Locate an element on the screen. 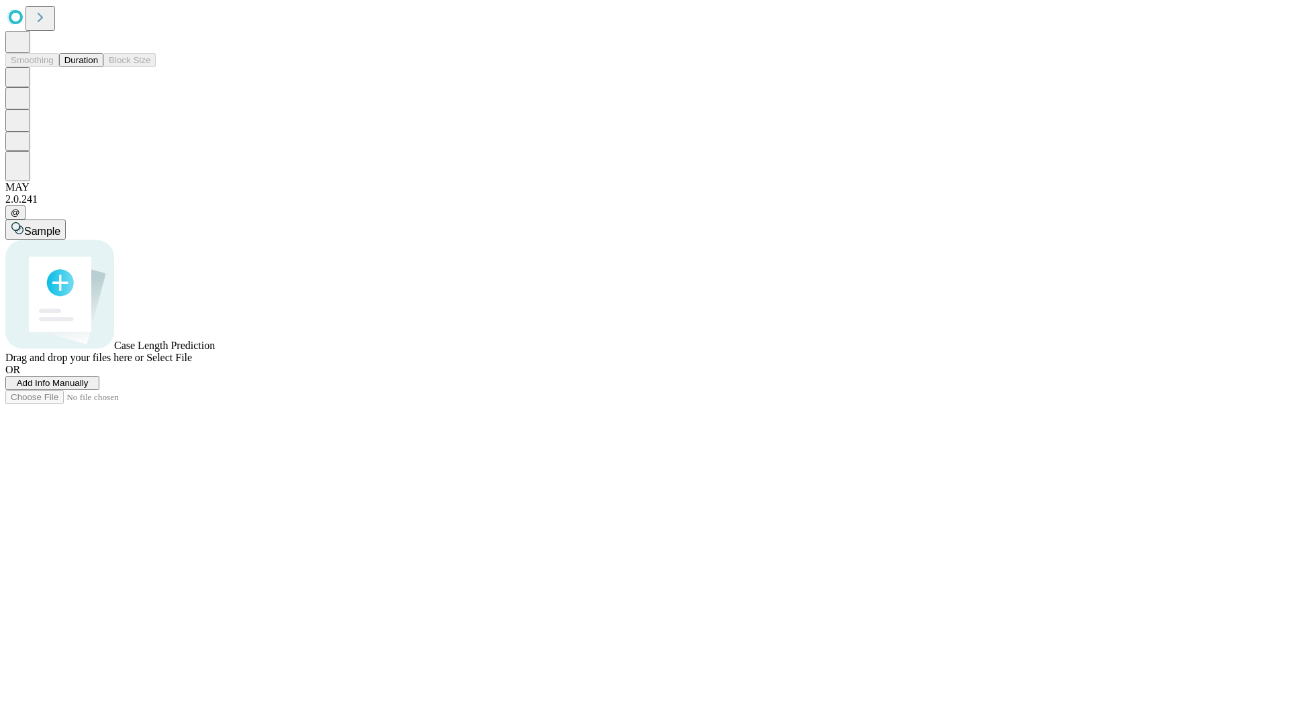 The height and width of the screenshot is (725, 1289). div: MAY is located at coordinates (645, 187).